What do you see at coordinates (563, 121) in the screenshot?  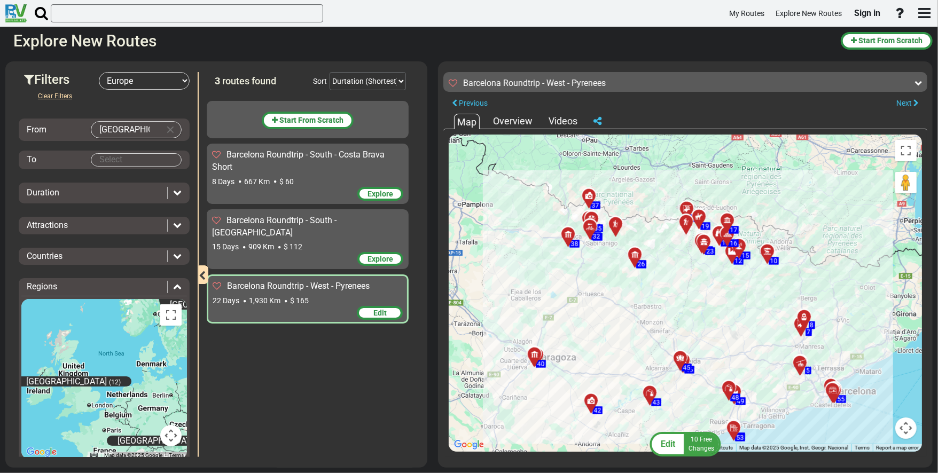 I see `div: Videos` at bounding box center [563, 121].